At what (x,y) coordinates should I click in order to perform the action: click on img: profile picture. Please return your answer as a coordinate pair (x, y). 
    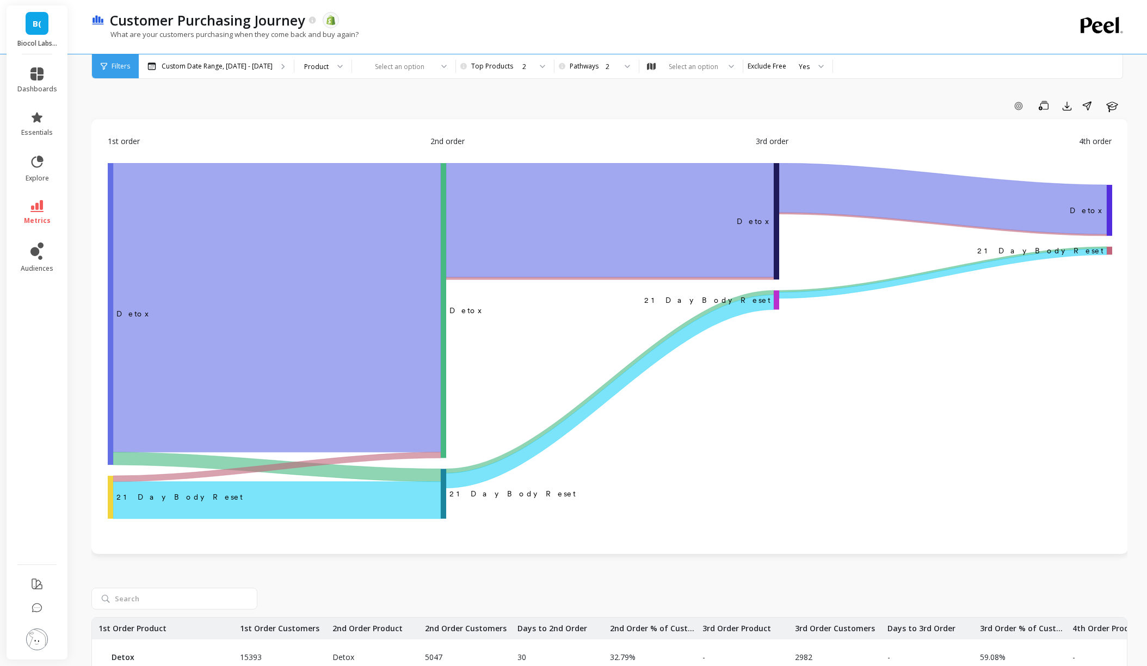
    Looking at the image, I should click on (37, 640).